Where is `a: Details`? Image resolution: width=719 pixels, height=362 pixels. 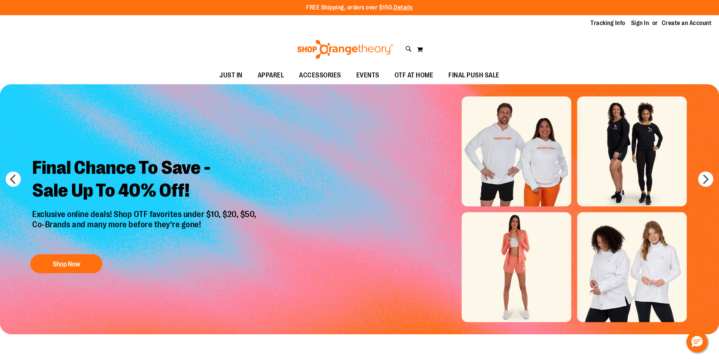 a: Details is located at coordinates (403, 8).